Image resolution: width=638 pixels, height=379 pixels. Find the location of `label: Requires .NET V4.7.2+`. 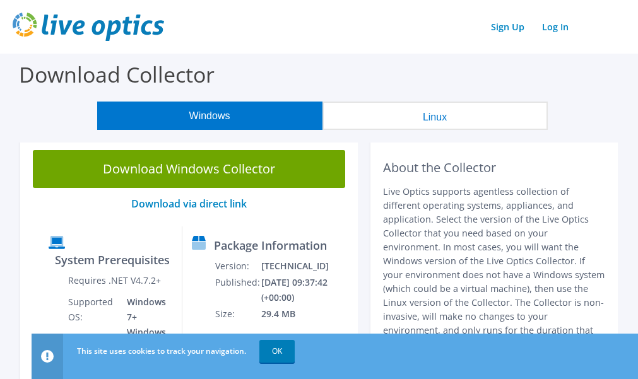

label: Requires .NET V4.7.2+ is located at coordinates (114, 281).